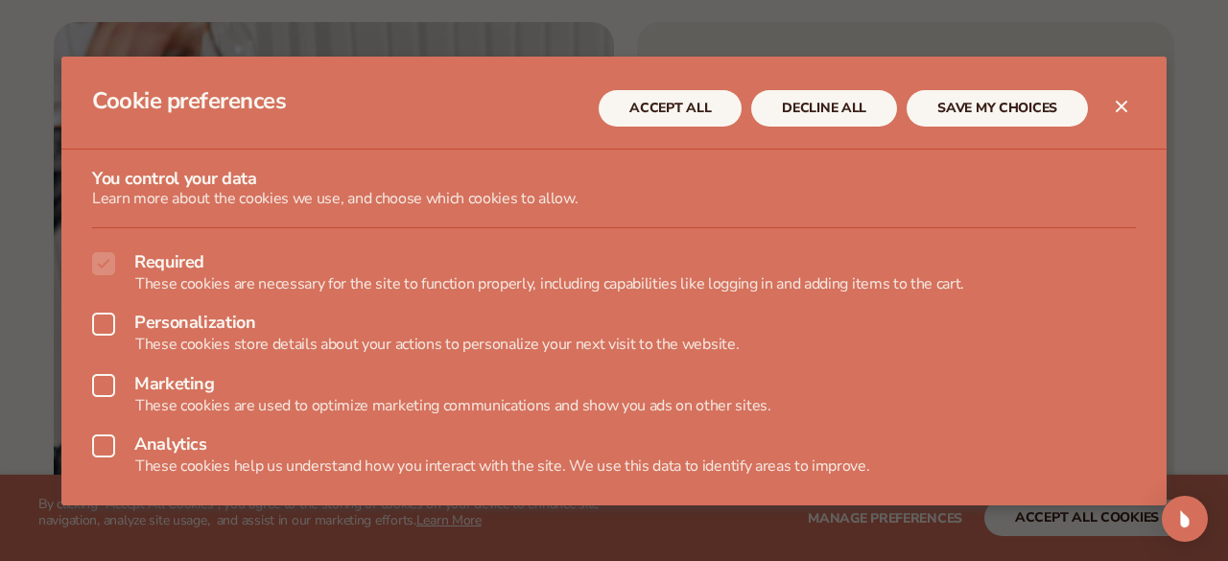  Describe the element at coordinates (614, 466) in the screenshot. I see `p: These cookies help us understand how you interact with the site. We use this data to identify are...` at that location.